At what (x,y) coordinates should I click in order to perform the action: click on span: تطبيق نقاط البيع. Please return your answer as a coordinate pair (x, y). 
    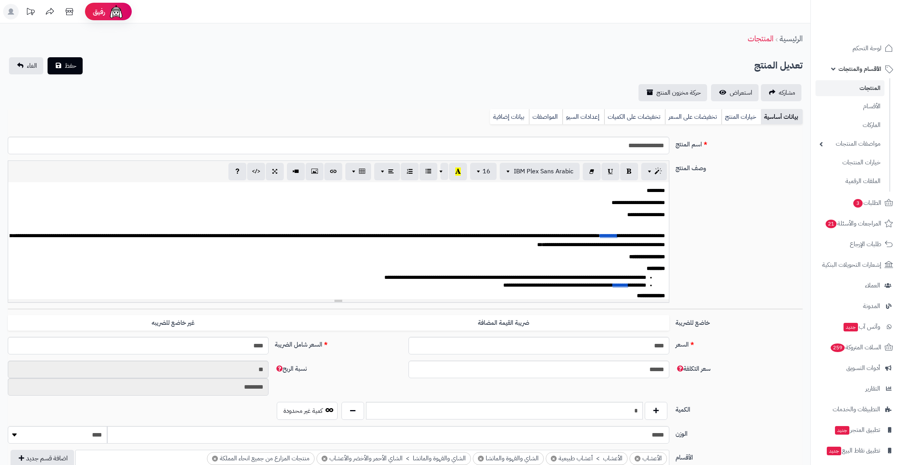
    Looking at the image, I should click on (853, 451).